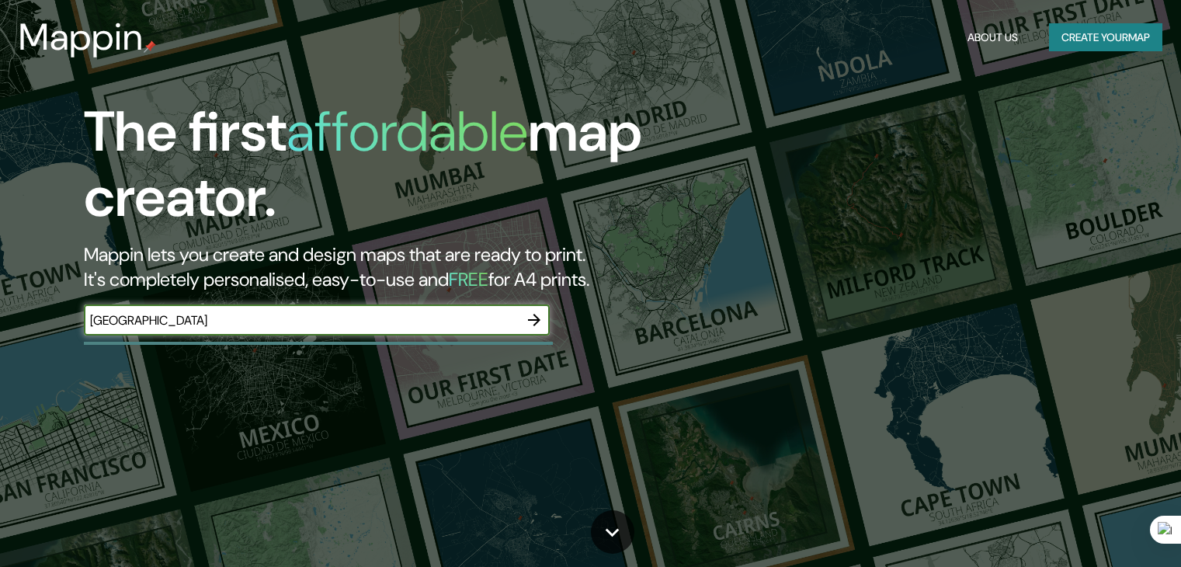 The image size is (1181, 567). Describe the element at coordinates (407, 131) in the screenshot. I see `h1: affordable` at that location.